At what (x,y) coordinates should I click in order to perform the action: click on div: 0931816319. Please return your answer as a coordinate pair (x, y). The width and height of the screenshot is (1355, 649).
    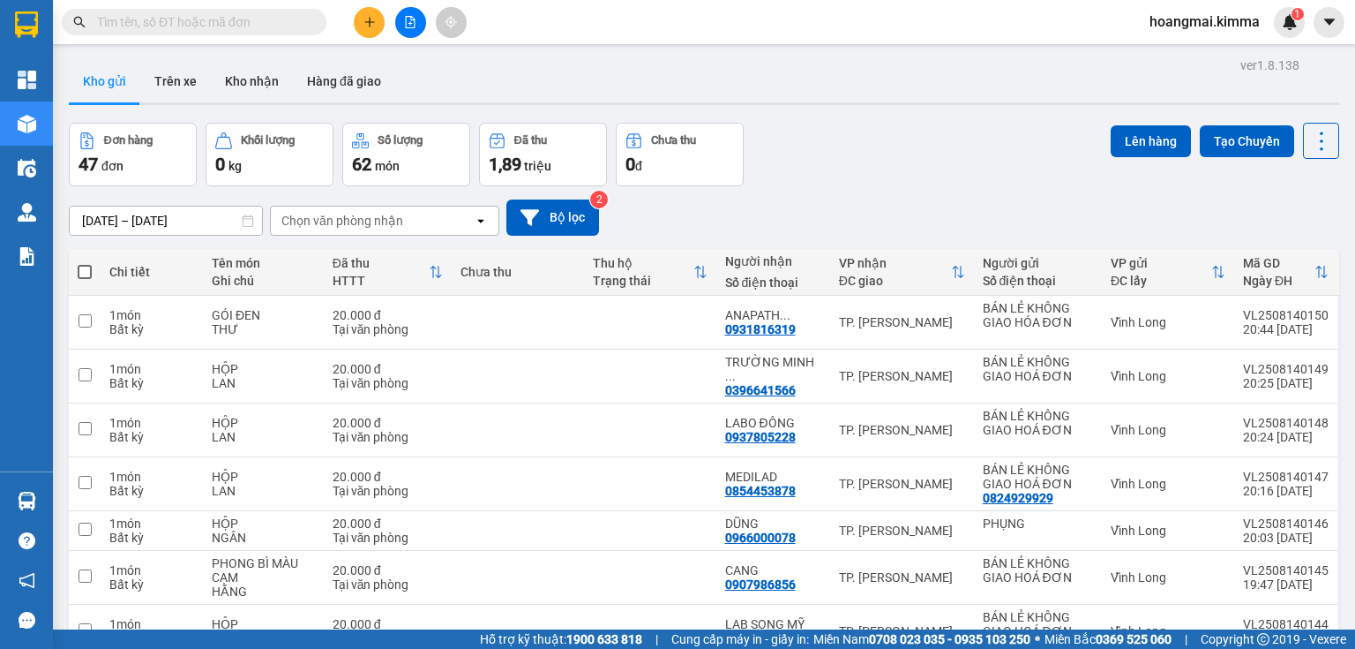
    Looking at the image, I should click on (761, 329).